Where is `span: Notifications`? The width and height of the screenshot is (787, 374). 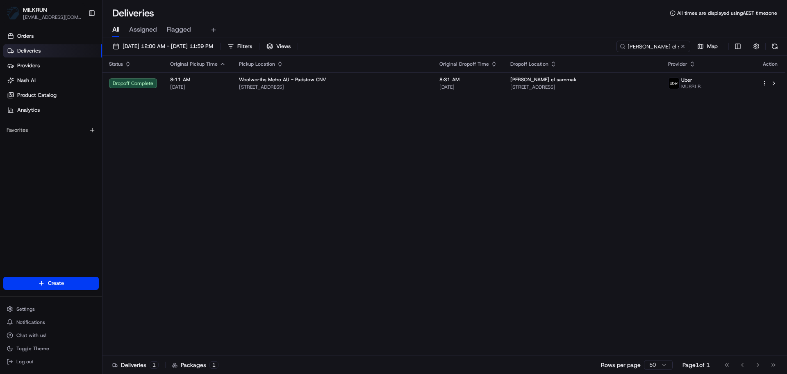
span: Notifications is located at coordinates (31, 322).